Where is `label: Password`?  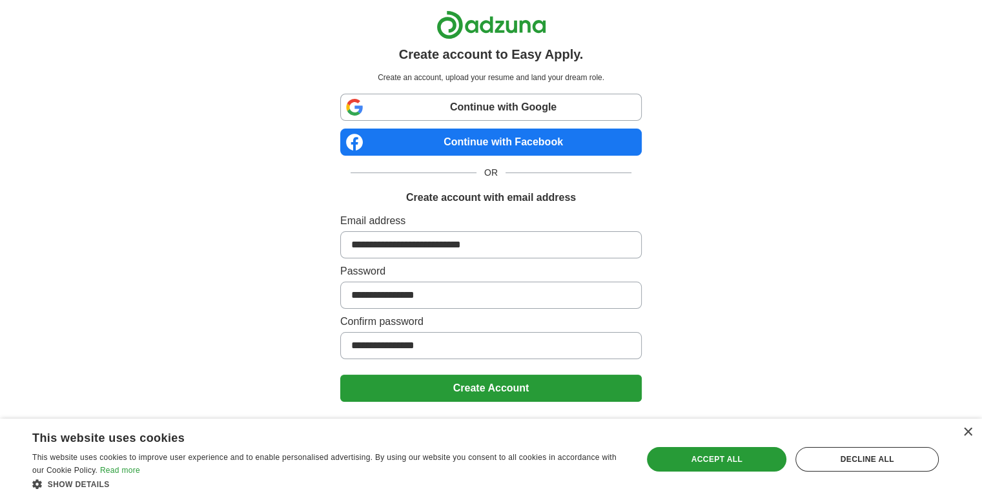
label: Password is located at coordinates (491, 271).